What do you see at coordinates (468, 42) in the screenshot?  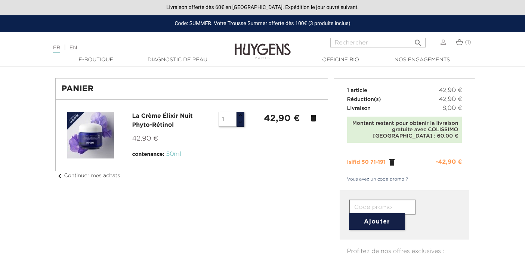 I see `span: (1)` at bounding box center [468, 42].